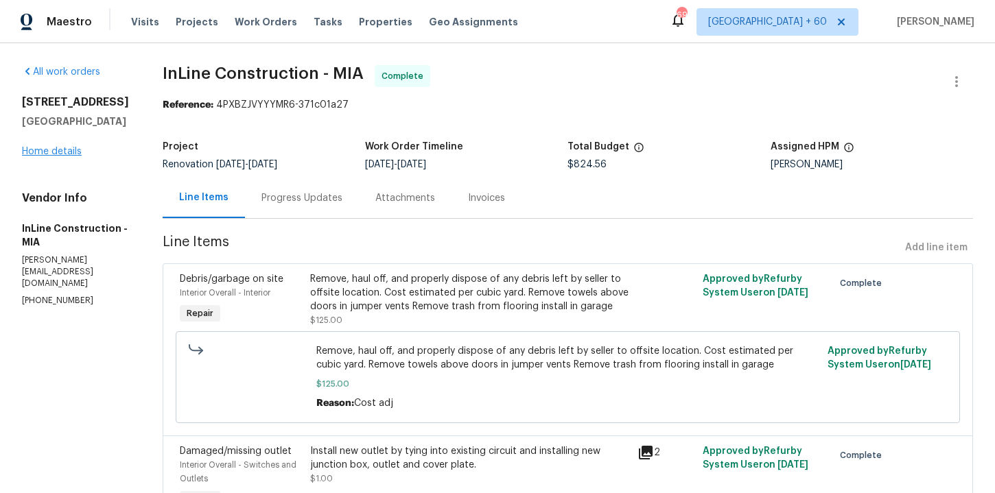 The image size is (995, 493). Describe the element at coordinates (180, 147) in the screenshot. I see `h5: Project` at that location.